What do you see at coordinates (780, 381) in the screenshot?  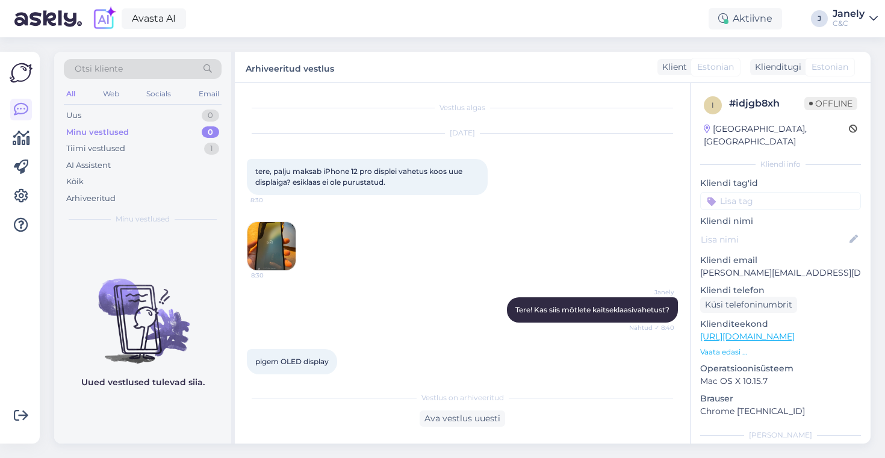 I see `p: Mac OS X 10.15.7` at bounding box center [780, 381].